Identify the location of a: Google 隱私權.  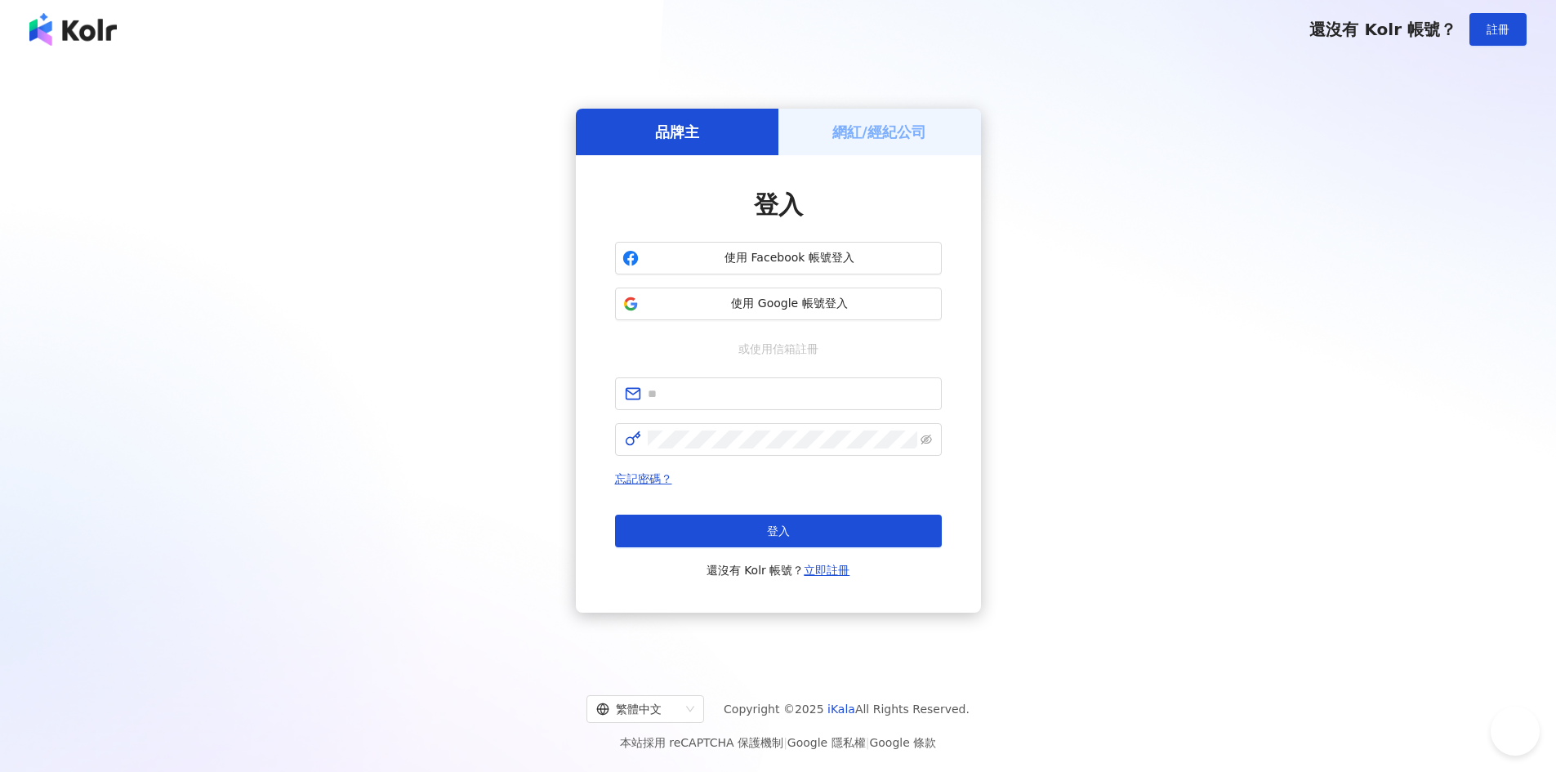
(826, 742).